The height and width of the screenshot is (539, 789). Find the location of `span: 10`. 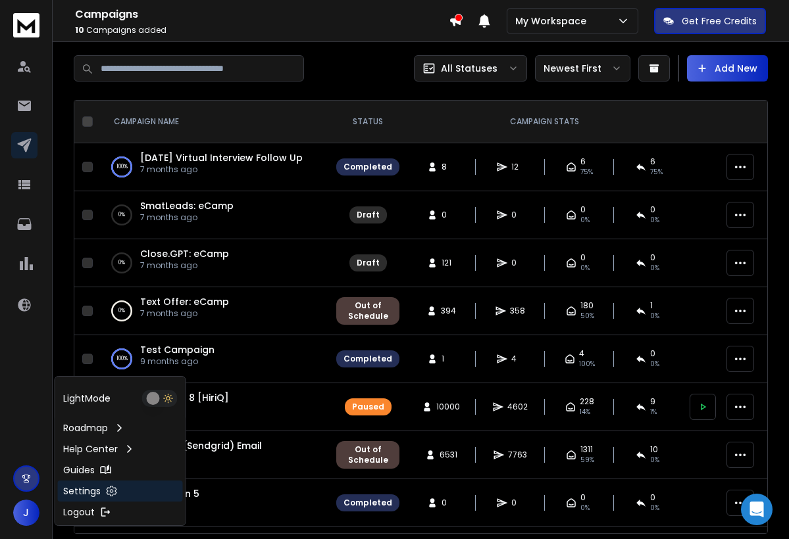

span: 10 is located at coordinates (654, 450).